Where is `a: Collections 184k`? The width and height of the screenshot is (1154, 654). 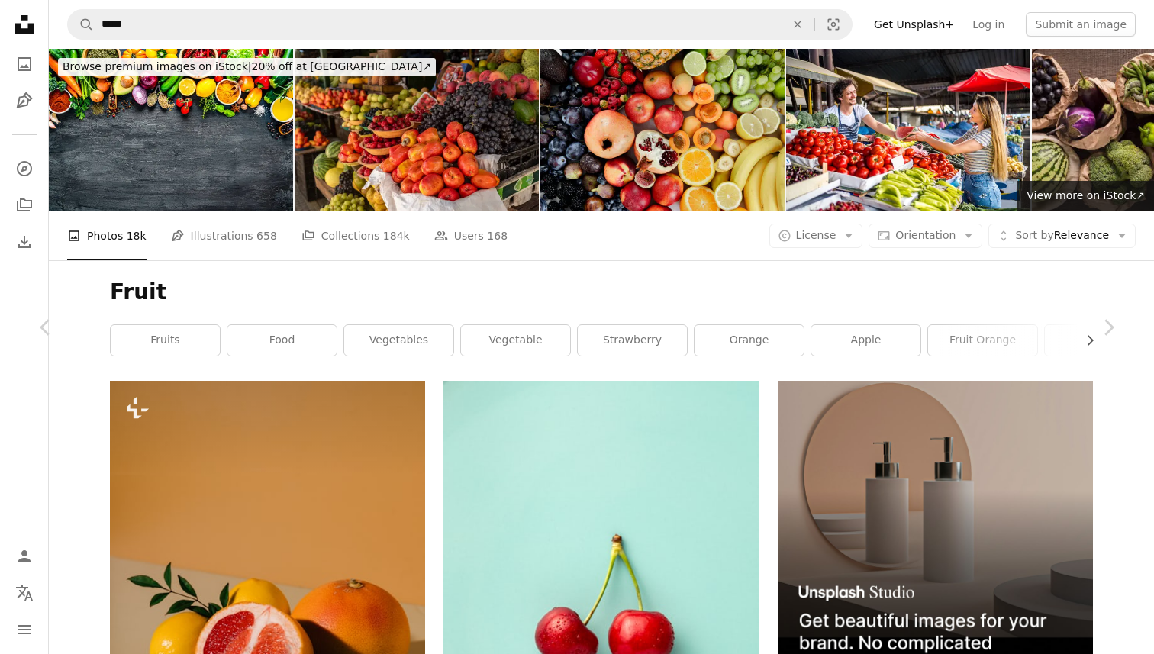
a: Collections 184k is located at coordinates (356, 236).